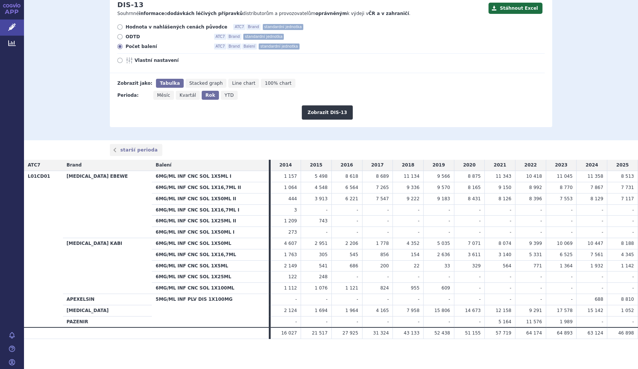  I want to click on span: standardní jednotka, so click(279, 46).